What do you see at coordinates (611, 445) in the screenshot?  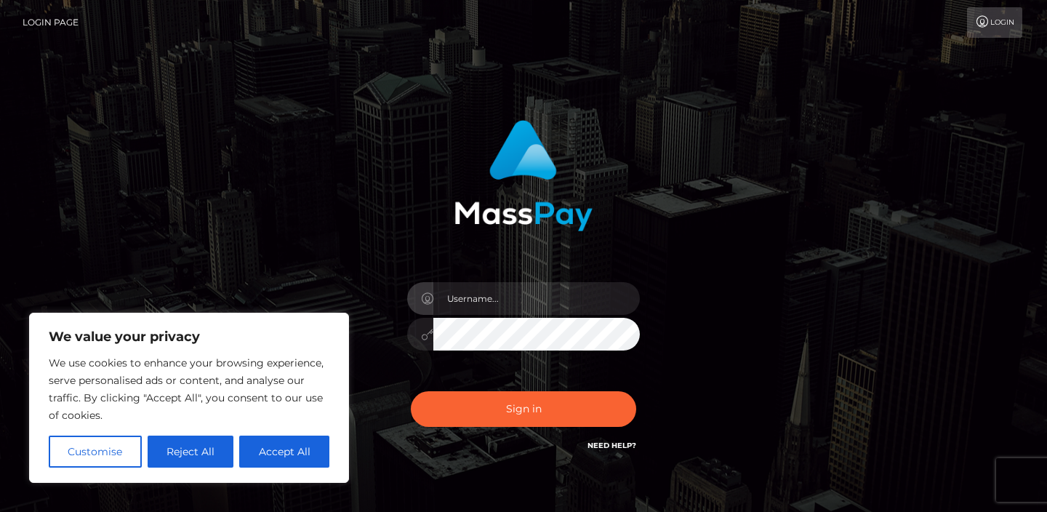 I see `a: Need Help?` at bounding box center [611, 445].